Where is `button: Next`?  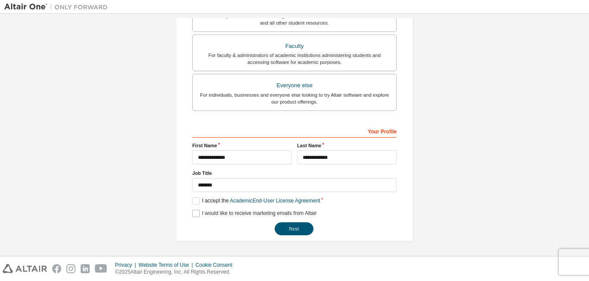
button: Next is located at coordinates (294, 229).